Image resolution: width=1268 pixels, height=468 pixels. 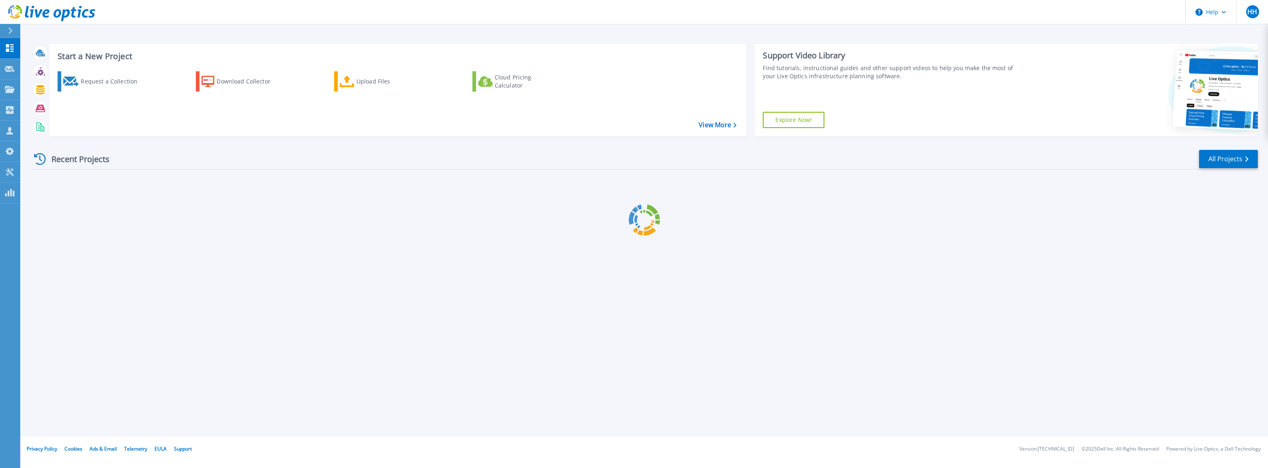 I want to click on a: Download Collector, so click(x=241, y=82).